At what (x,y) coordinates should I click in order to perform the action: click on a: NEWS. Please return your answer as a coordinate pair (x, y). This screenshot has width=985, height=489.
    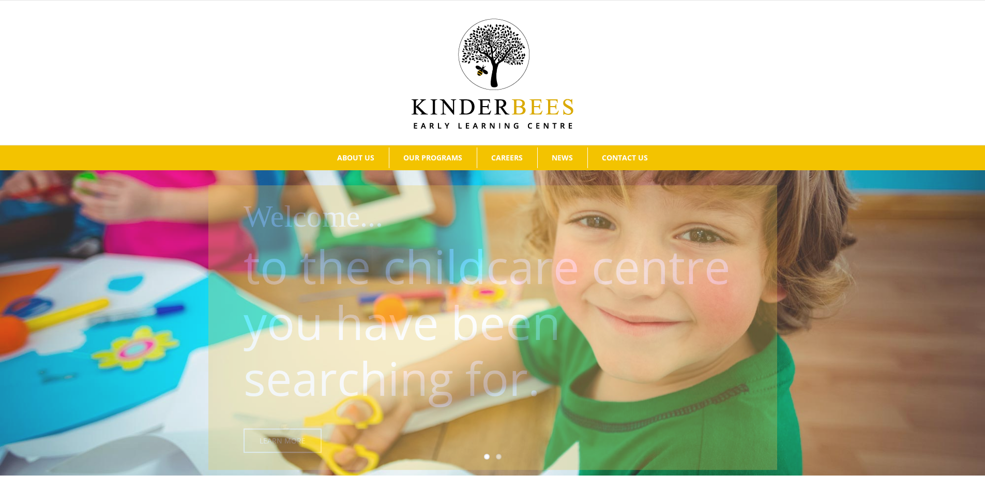
    Looking at the image, I should click on (563, 158).